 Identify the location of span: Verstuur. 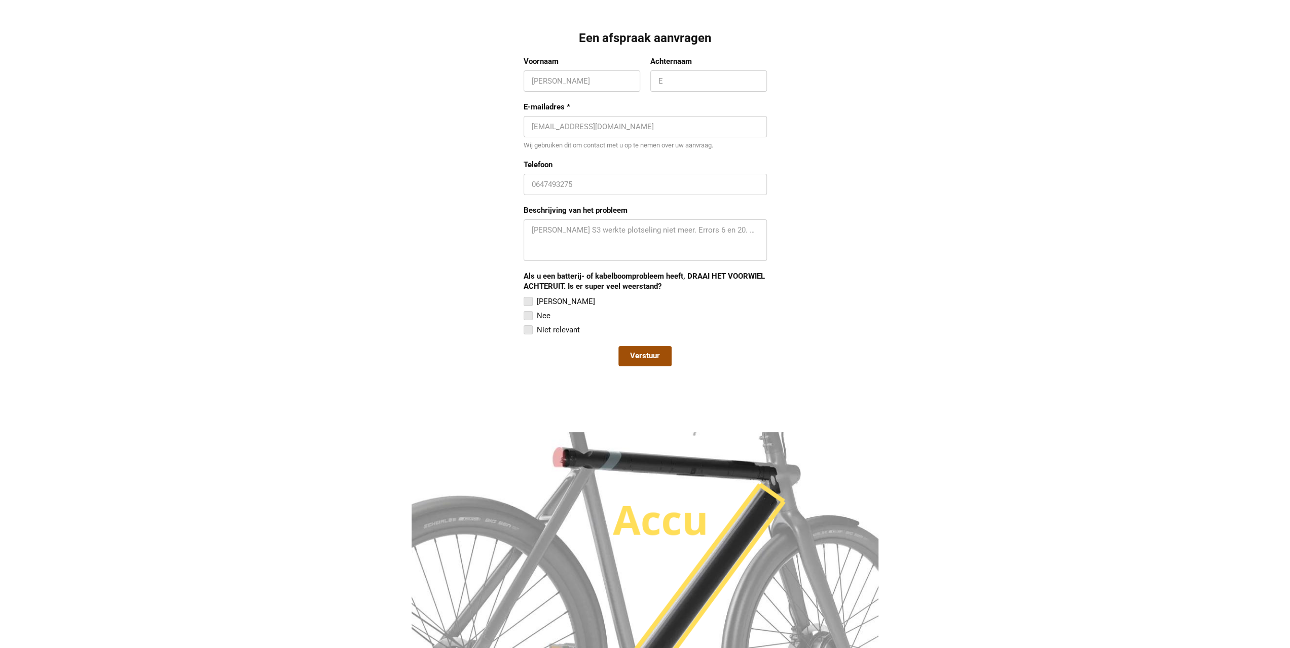
(645, 356).